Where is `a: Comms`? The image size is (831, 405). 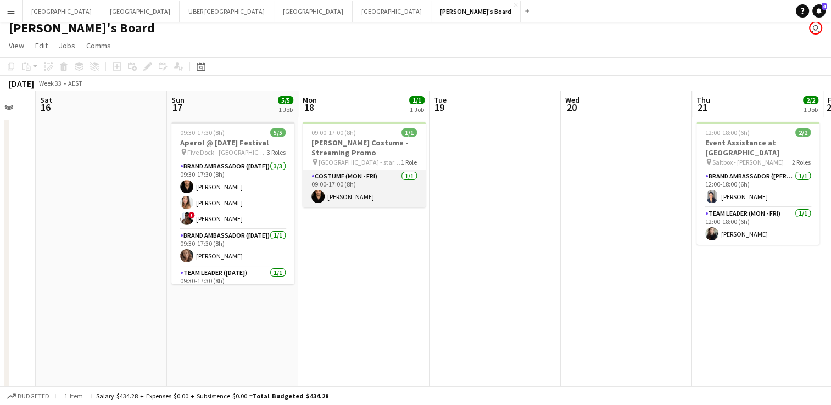 a: Comms is located at coordinates (98, 46).